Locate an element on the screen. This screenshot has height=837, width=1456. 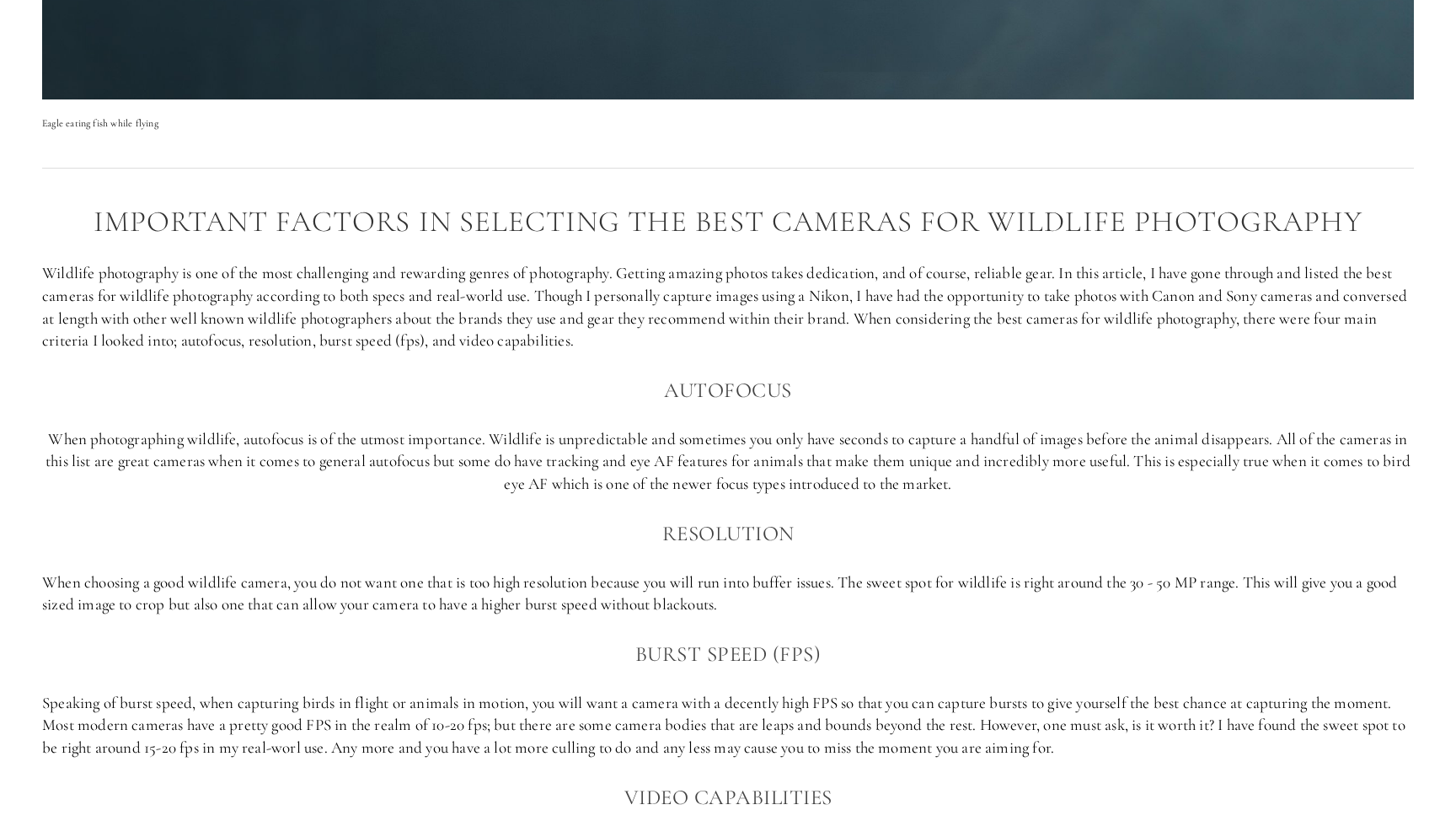
p: Speaking of burst speed, when capturing birds in flight or animals in motion, you will want a cam... is located at coordinates (728, 725).